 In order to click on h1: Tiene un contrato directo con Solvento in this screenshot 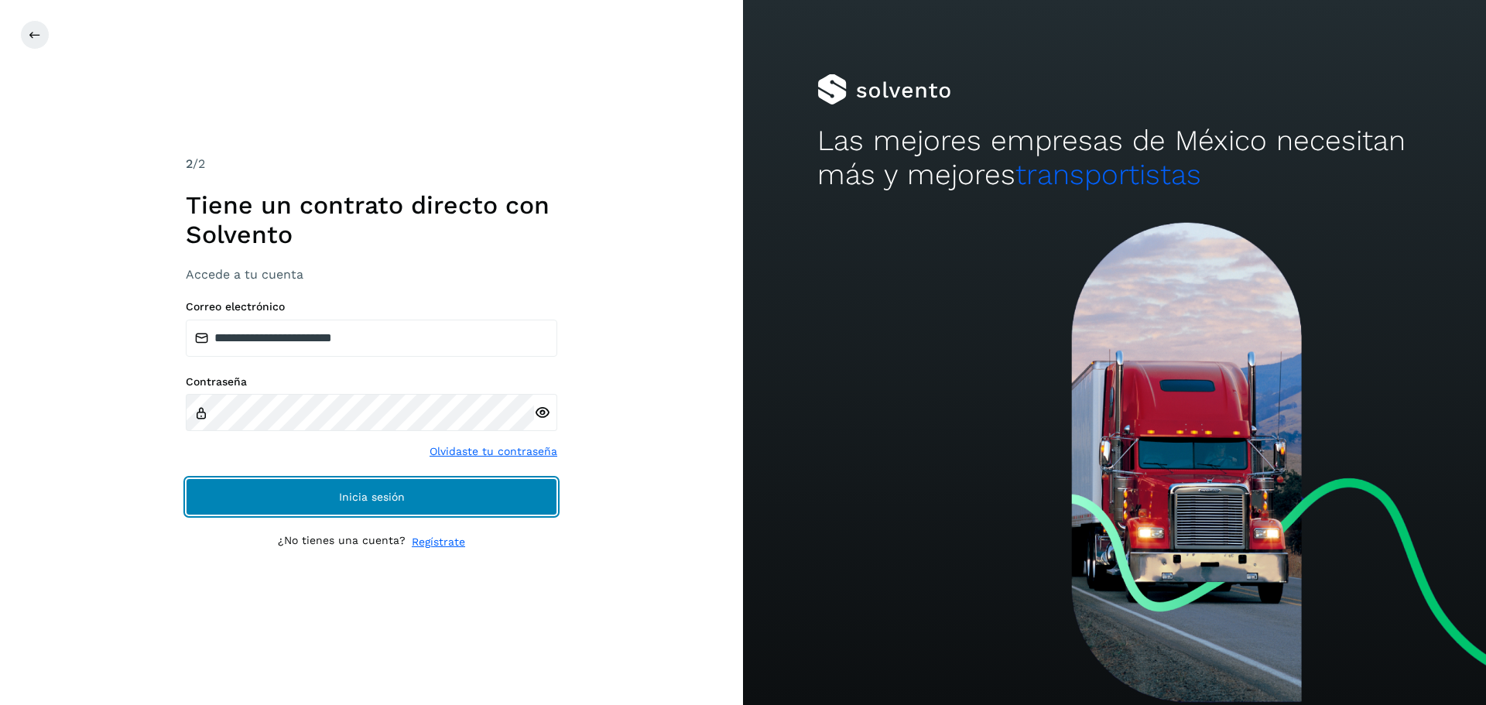, I will do `click(372, 220)`.